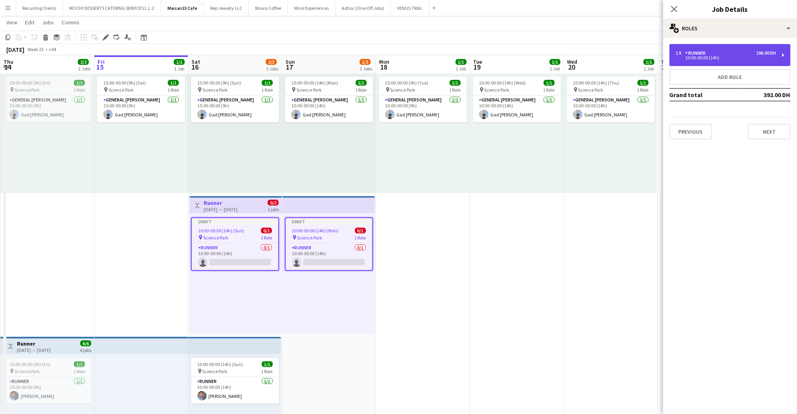 The width and height of the screenshot is (797, 414). What do you see at coordinates (83, 62) in the screenshot?
I see `span: 2/2` at bounding box center [83, 62].